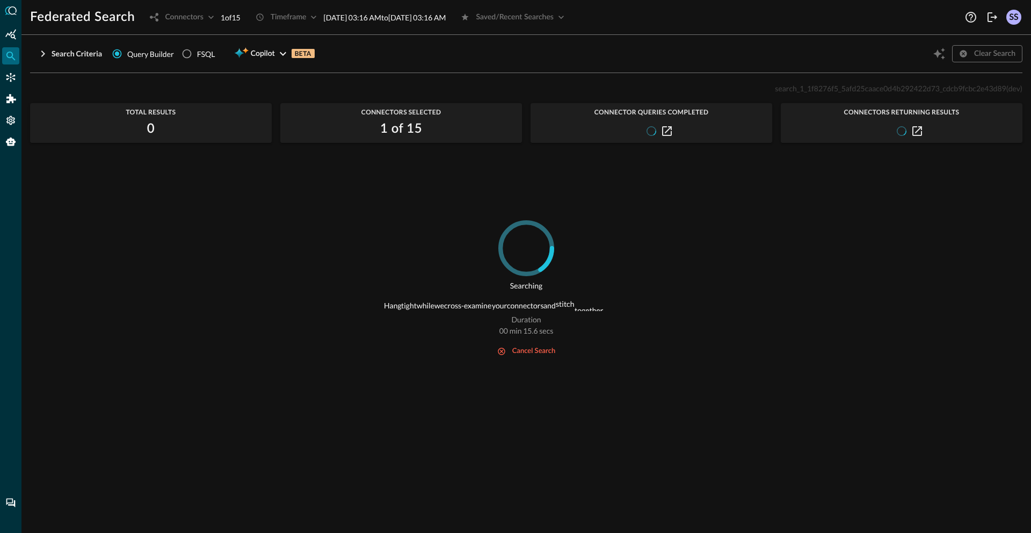  What do you see at coordinates (11, 503) in the screenshot?
I see `div: Chat` at bounding box center [11, 503].